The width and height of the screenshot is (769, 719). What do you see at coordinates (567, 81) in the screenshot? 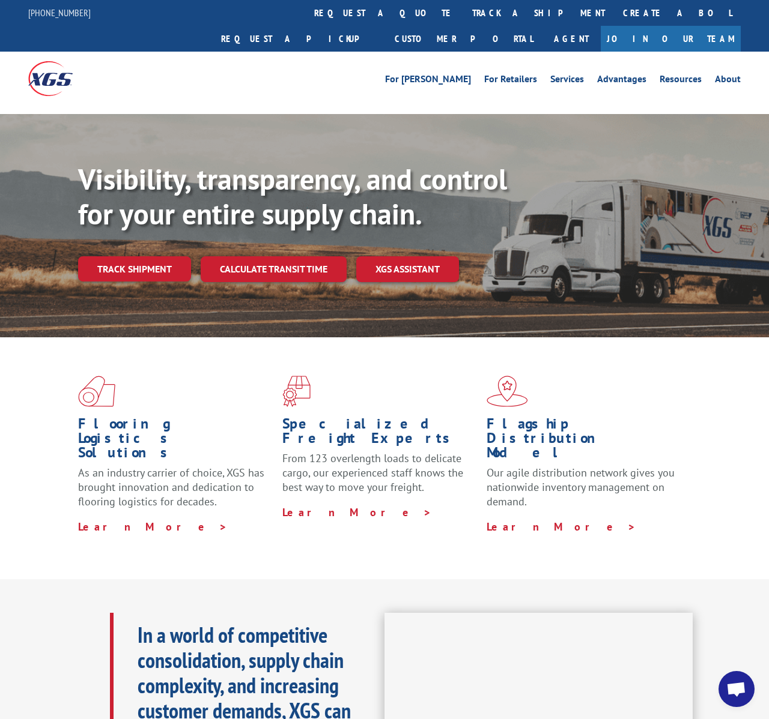
I see `a: Services` at bounding box center [567, 81].